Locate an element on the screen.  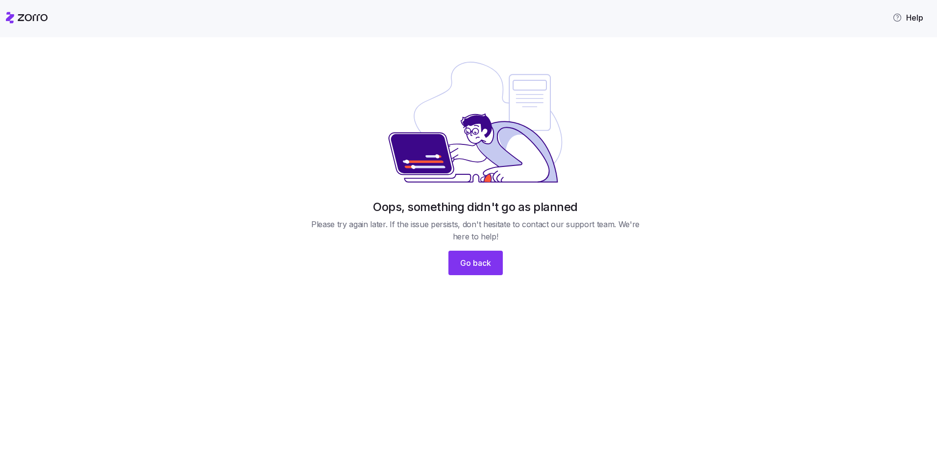
h1: Oops, something didn't go as planned is located at coordinates (475, 207).